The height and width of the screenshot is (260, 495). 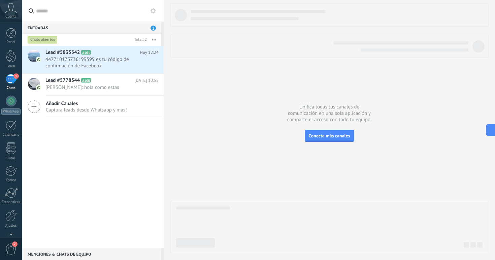 What do you see at coordinates (329, 136) in the screenshot?
I see `button: Conecta más canales` at bounding box center [329, 136].